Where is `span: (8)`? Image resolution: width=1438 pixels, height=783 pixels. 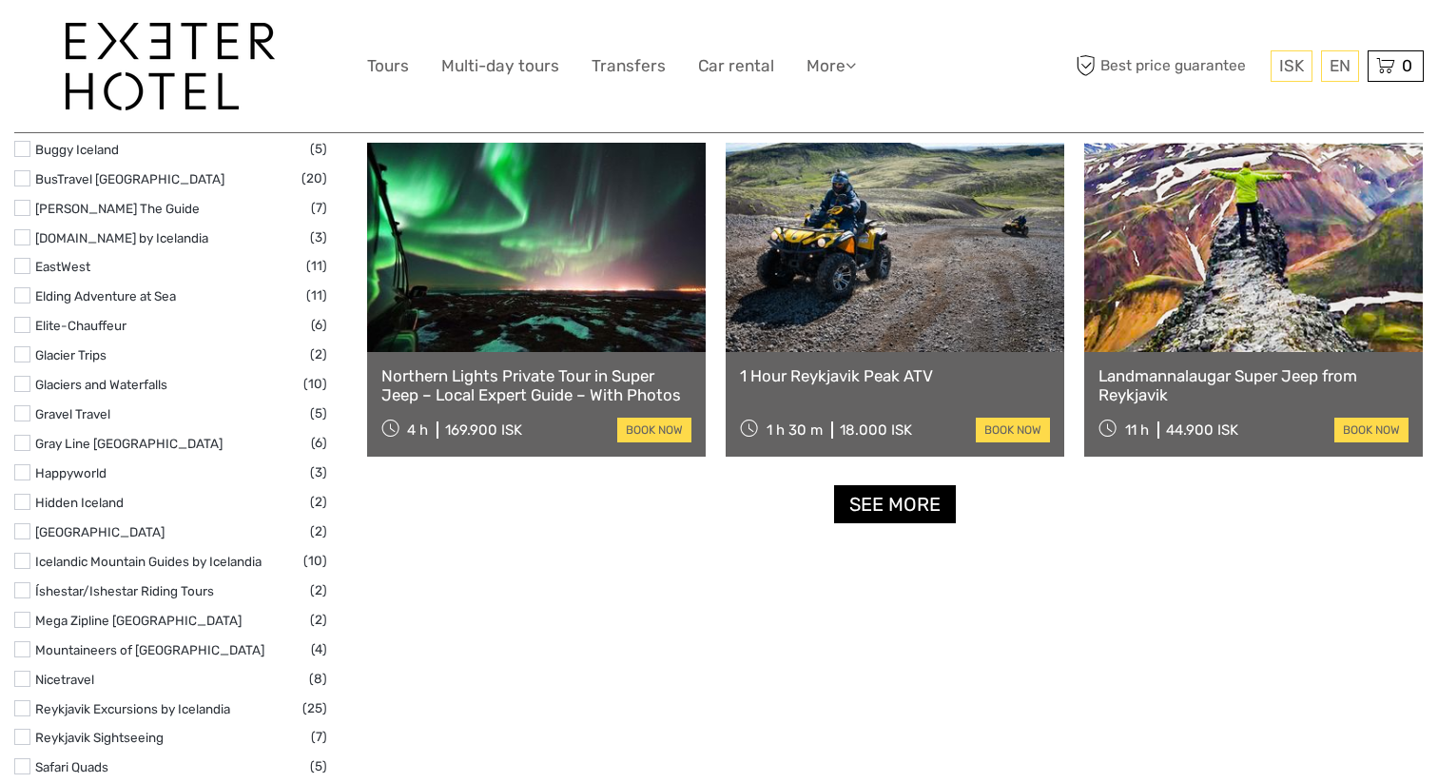
span: (8) is located at coordinates (318, 678).